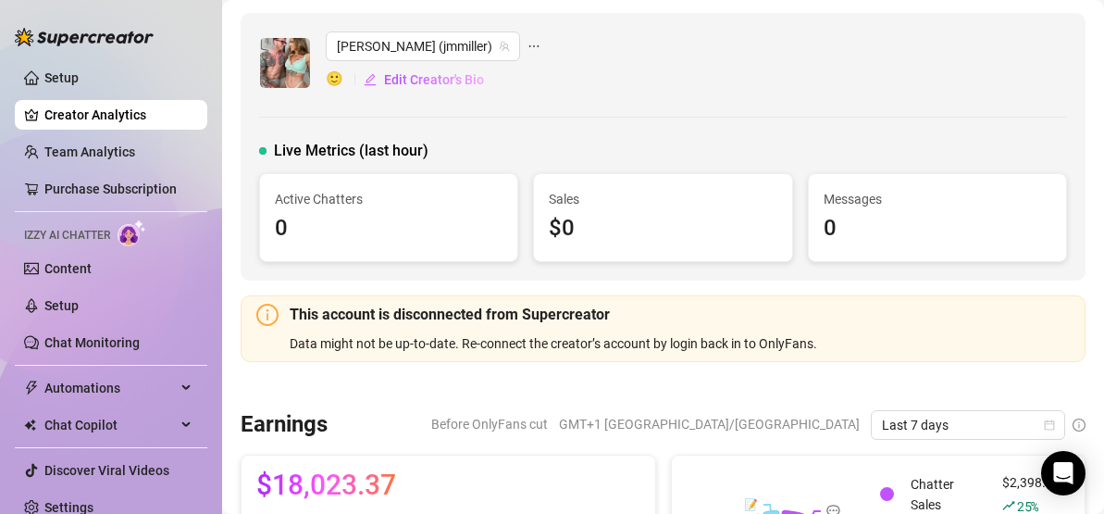  I want to click on div: Data might not be up-to-date. Re-connect the creator’s account by login back in to OnlyFans., so click(679, 343).